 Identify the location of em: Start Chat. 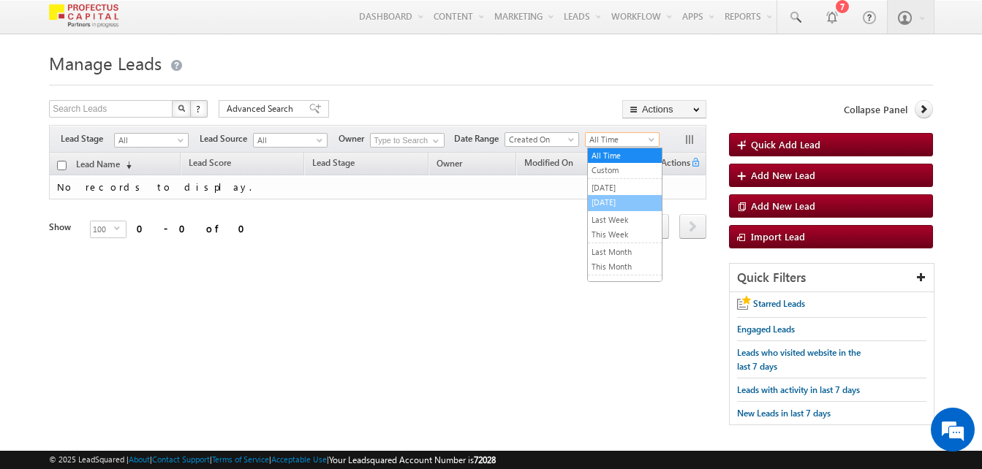
(232, 374).